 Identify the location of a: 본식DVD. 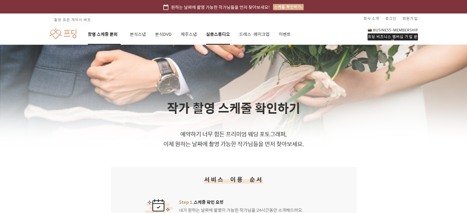
(163, 34).